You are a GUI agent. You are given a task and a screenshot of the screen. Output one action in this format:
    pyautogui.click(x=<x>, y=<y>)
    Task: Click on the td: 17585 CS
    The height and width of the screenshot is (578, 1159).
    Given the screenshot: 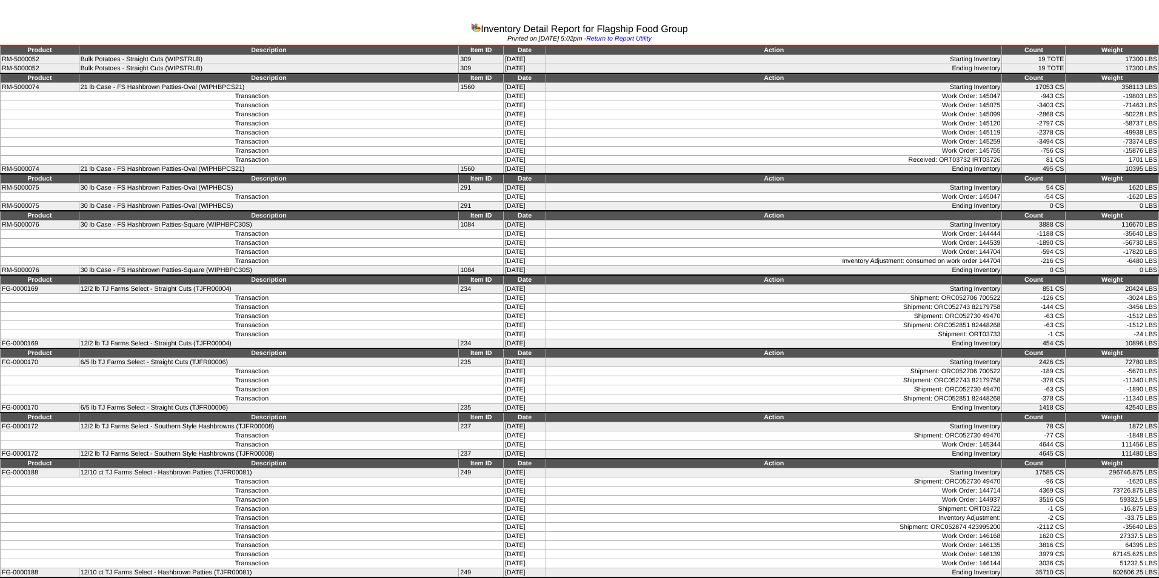 What is the action you would take?
    pyautogui.click(x=1033, y=473)
    